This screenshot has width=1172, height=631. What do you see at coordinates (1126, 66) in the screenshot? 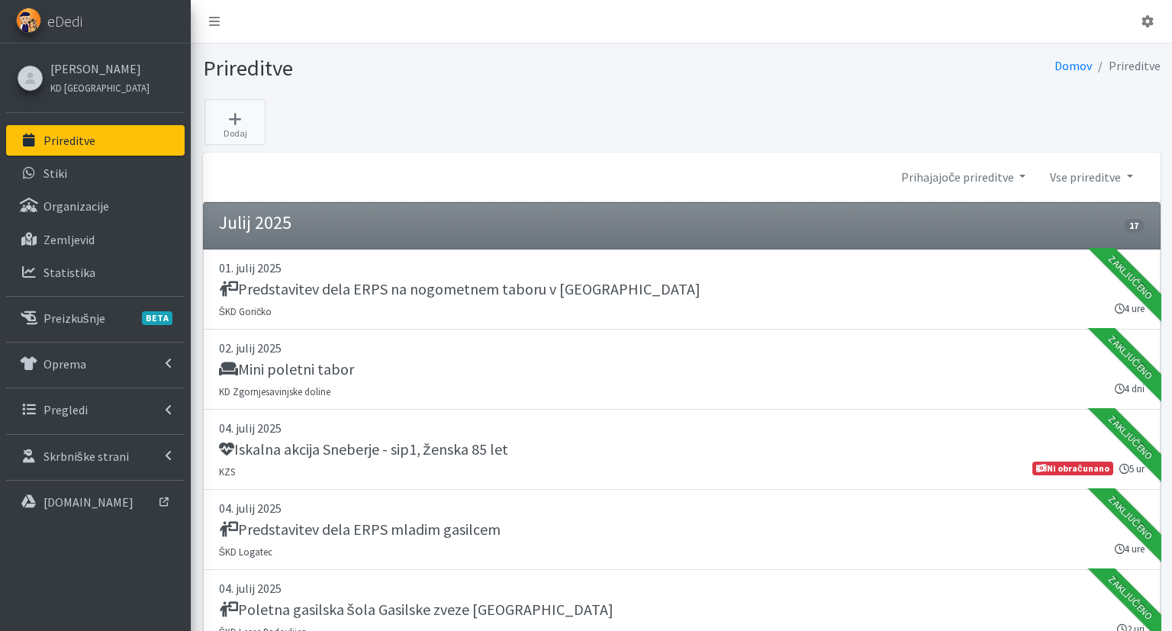
I see `li: Prireditve` at bounding box center [1126, 66].